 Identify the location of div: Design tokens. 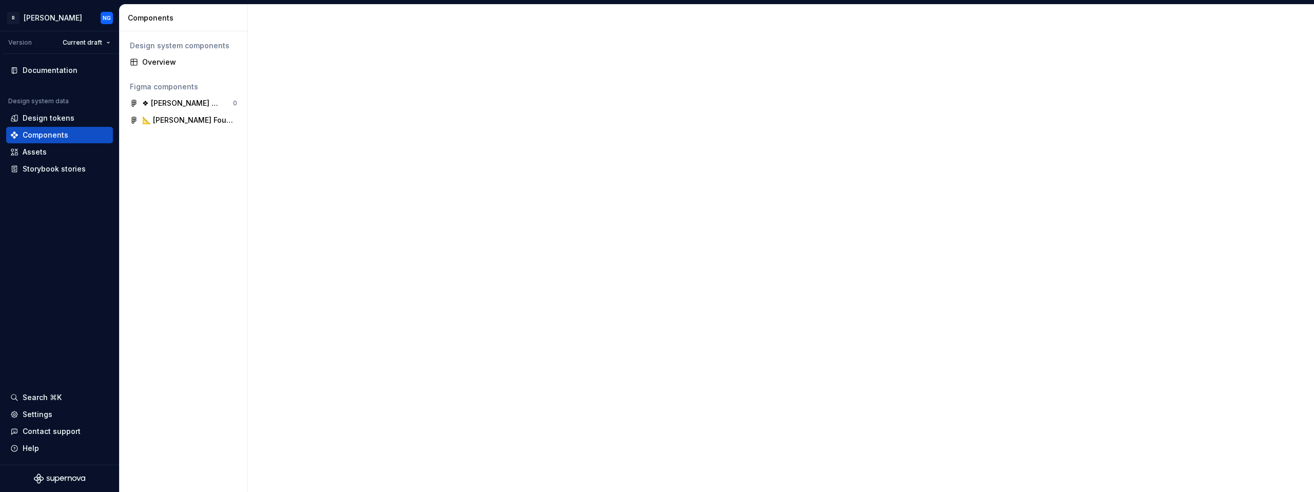
(48, 118).